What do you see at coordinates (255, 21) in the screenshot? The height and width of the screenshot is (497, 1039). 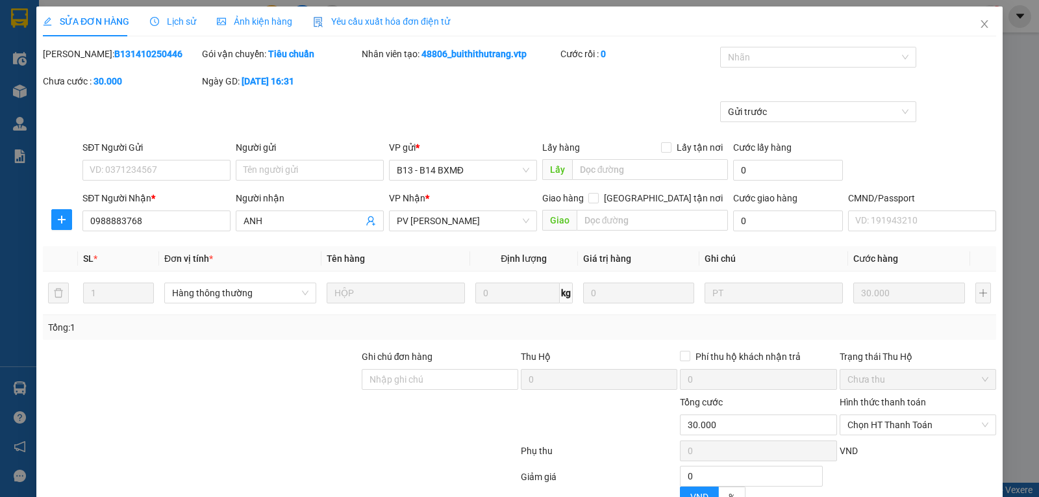 I see `span: Ảnh kiện hàng` at bounding box center [255, 21].